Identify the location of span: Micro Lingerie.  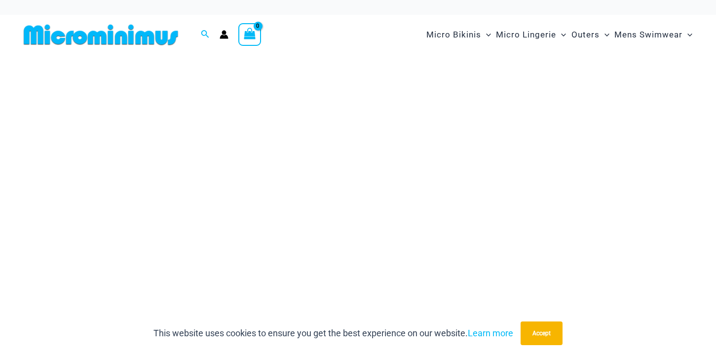
(526, 35).